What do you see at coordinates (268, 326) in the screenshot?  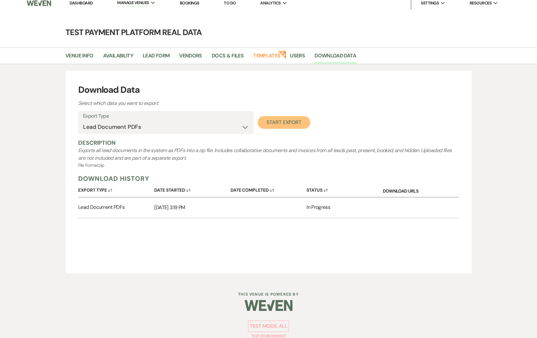 I see `p: Test Mode: all` at bounding box center [268, 326].